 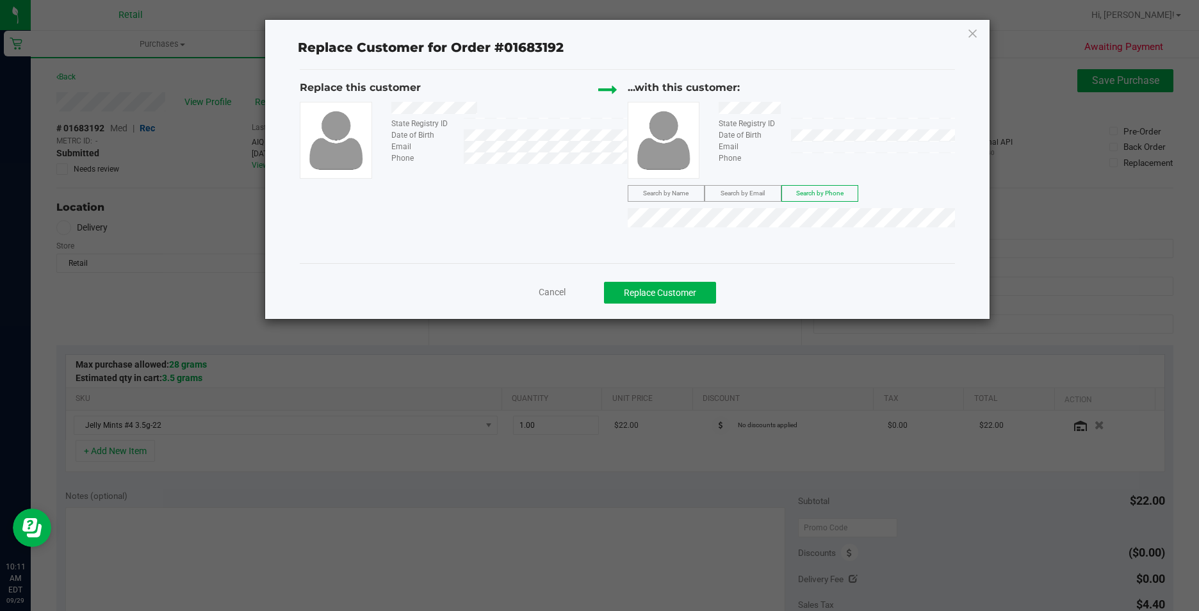 What do you see at coordinates (820, 193) in the screenshot?
I see `span: Search by Phone` at bounding box center [820, 193].